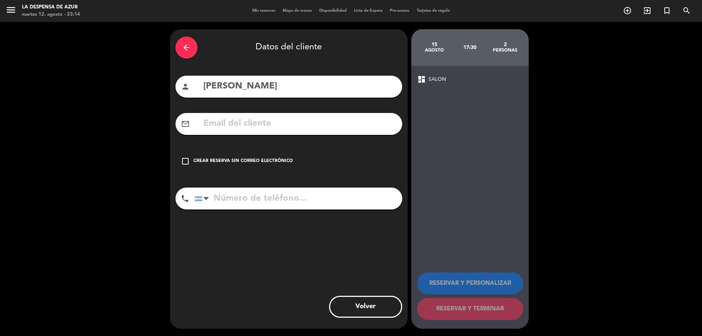  What do you see at coordinates (51, 15) in the screenshot?
I see `div: martes 12. agosto - 23:14` at bounding box center [51, 15].